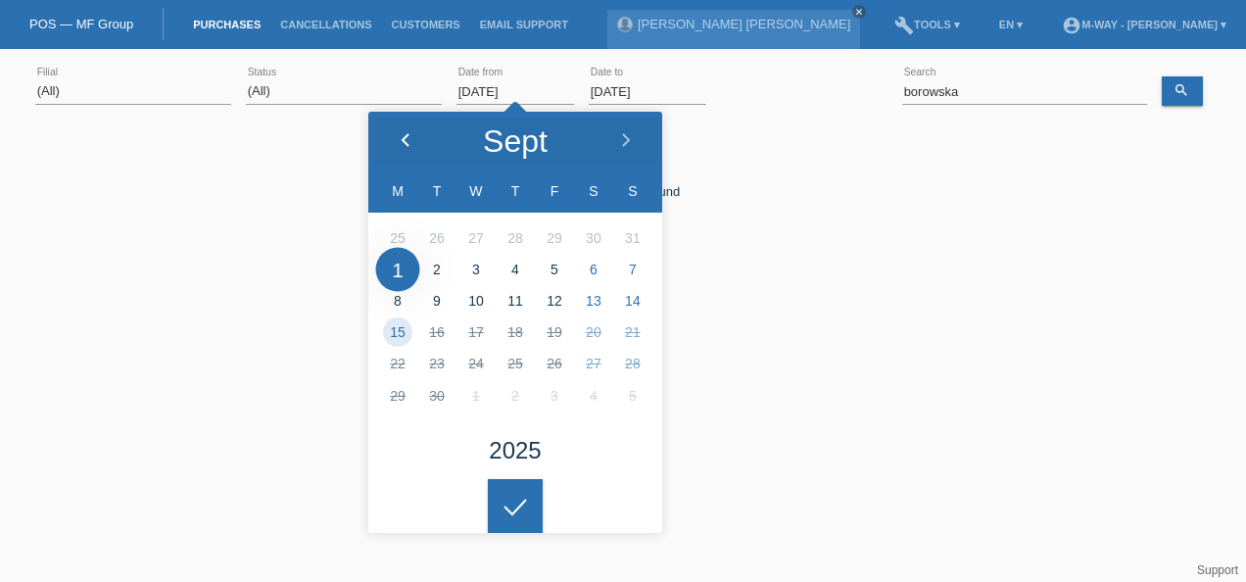 This screenshot has width=1246, height=582. I want to click on a: EN ▾, so click(1011, 24).